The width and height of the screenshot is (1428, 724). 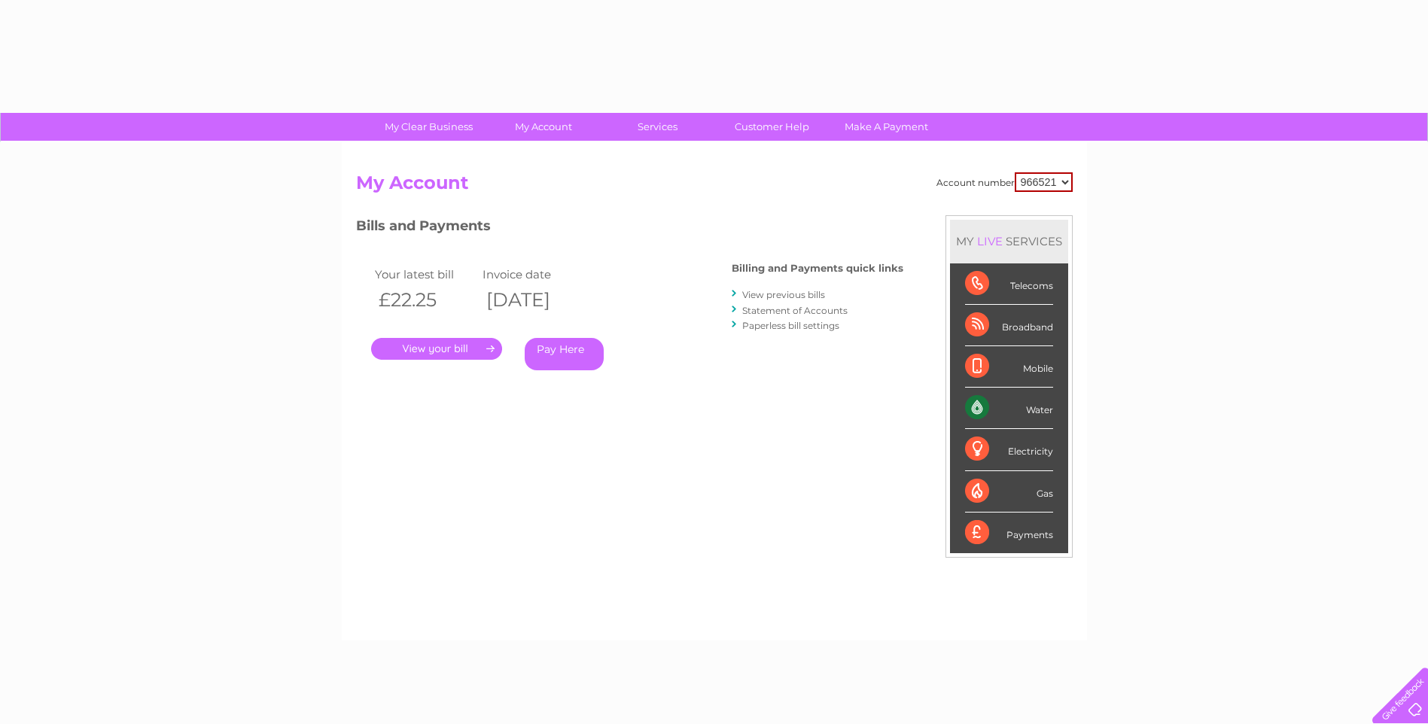 What do you see at coordinates (564, 354) in the screenshot?
I see `a: Pay Here` at bounding box center [564, 354].